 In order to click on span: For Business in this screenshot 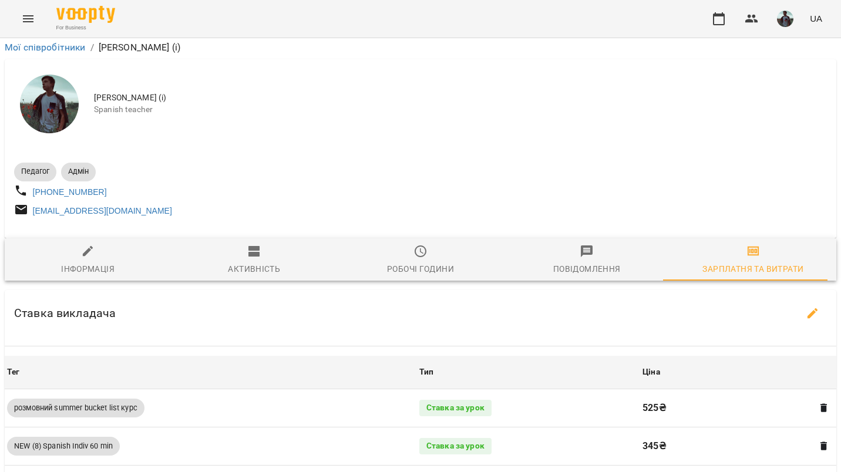, I will do `click(86, 28)`.